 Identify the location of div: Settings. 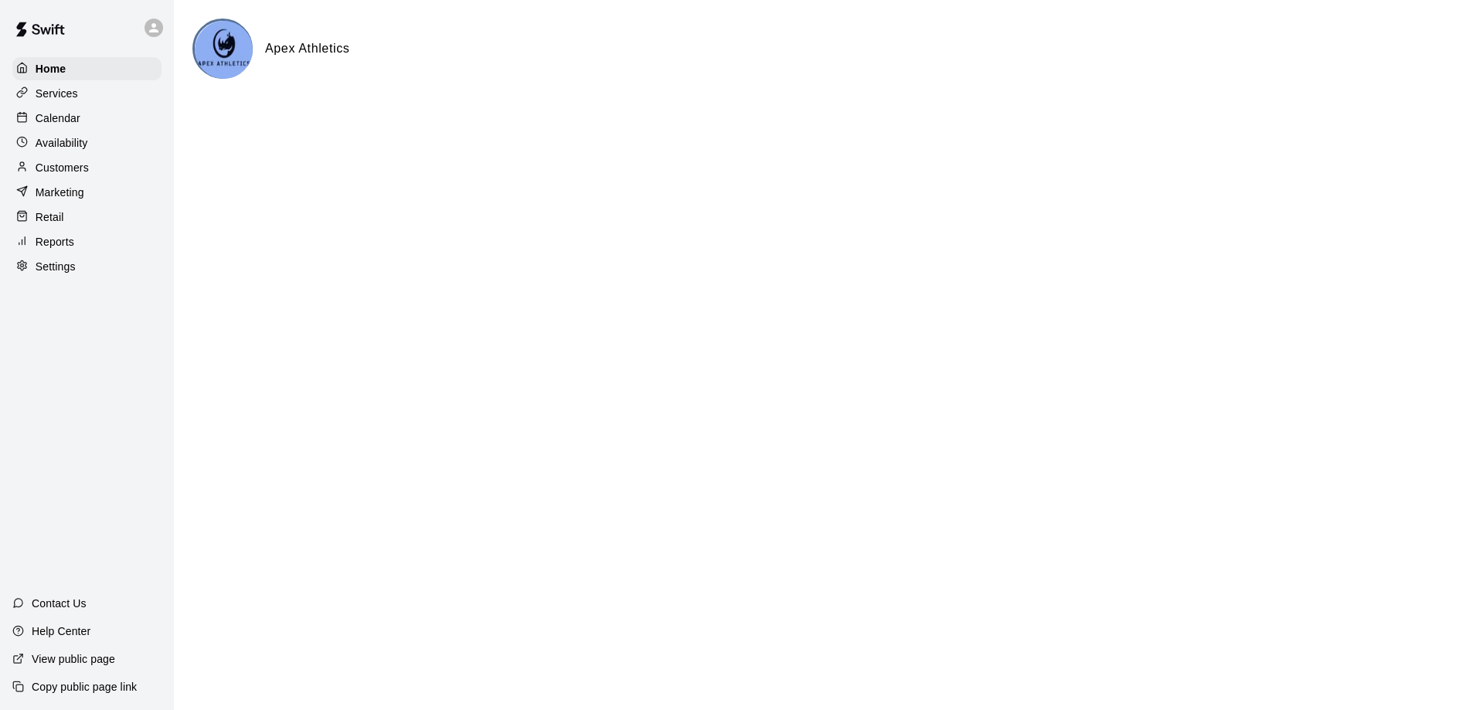
(87, 267).